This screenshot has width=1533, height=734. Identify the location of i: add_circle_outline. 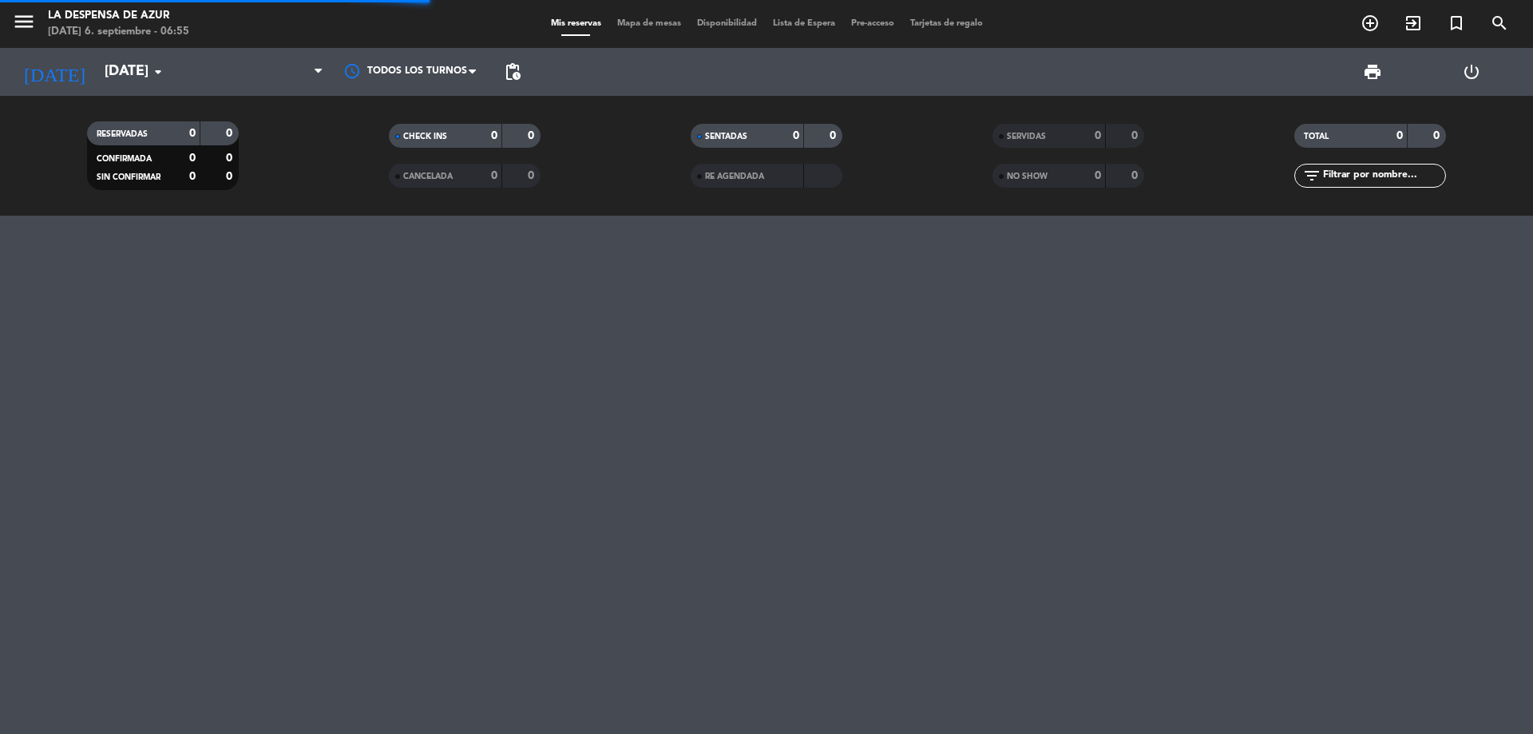
(1370, 23).